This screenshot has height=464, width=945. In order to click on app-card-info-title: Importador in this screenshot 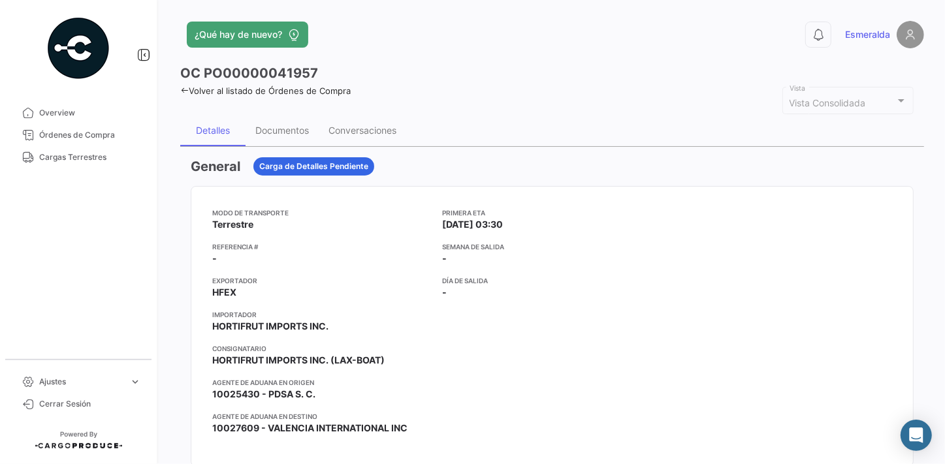, I will do `click(322, 315)`.